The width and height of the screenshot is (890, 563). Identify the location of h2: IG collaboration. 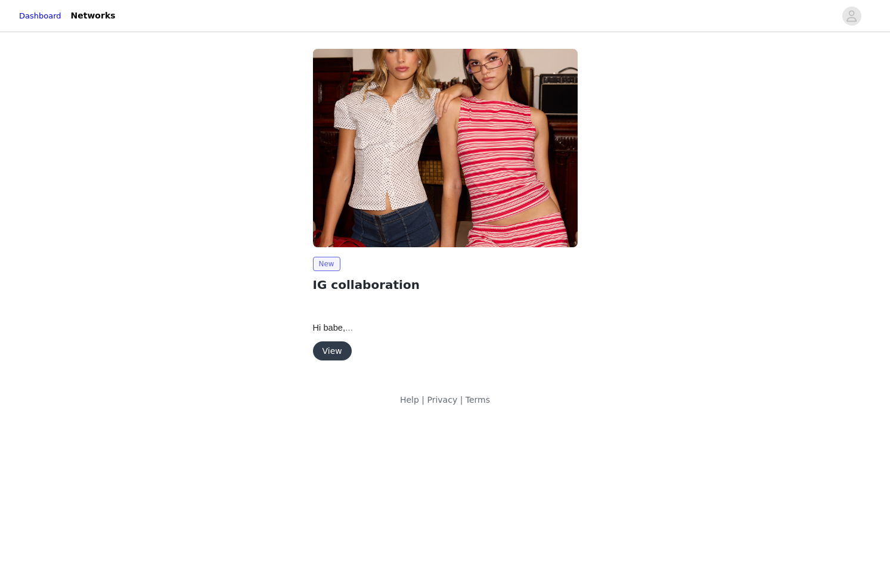
(445, 285).